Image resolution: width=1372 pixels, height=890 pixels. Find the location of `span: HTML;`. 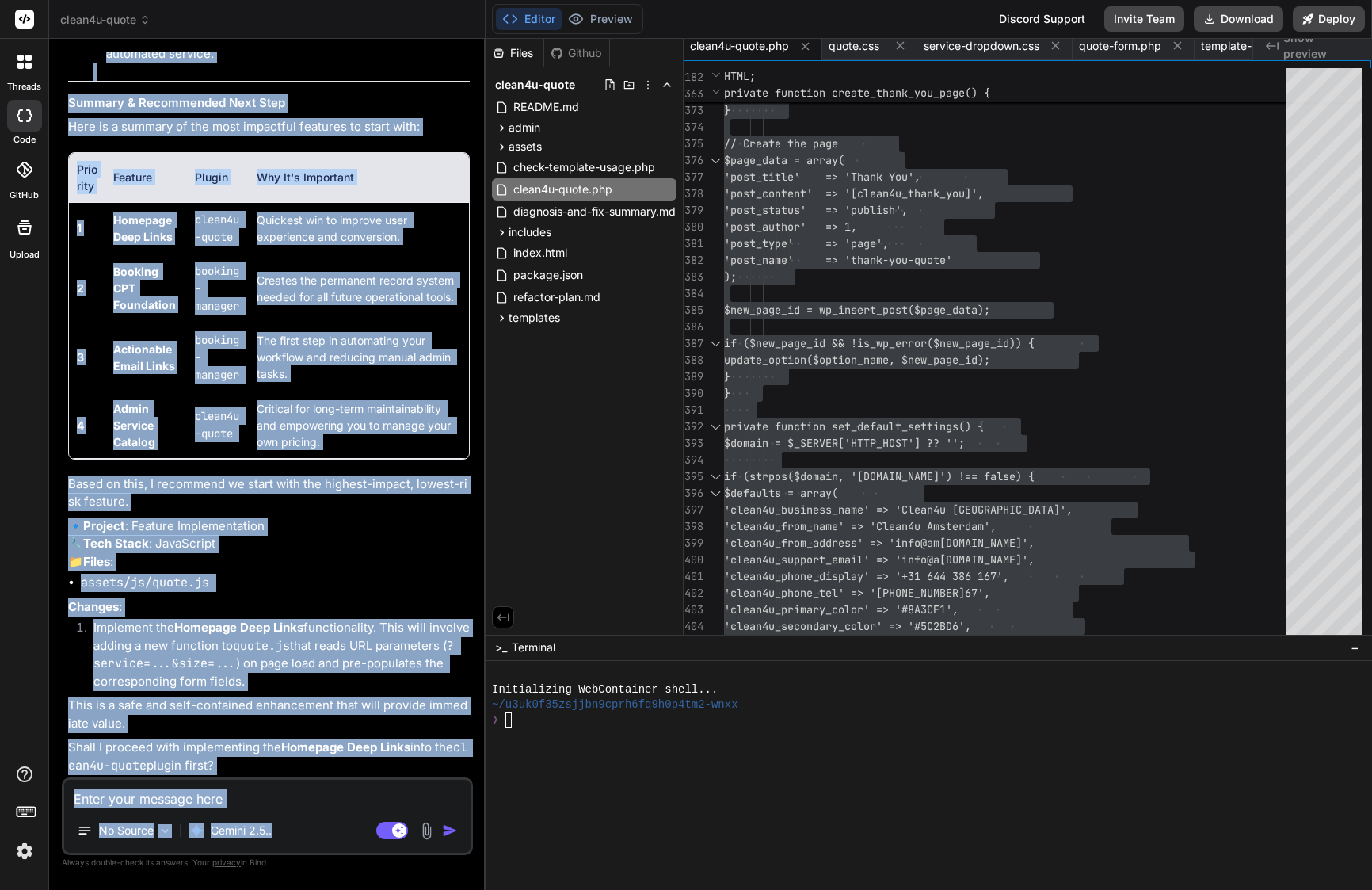

span: HTML; is located at coordinates (739, 76).